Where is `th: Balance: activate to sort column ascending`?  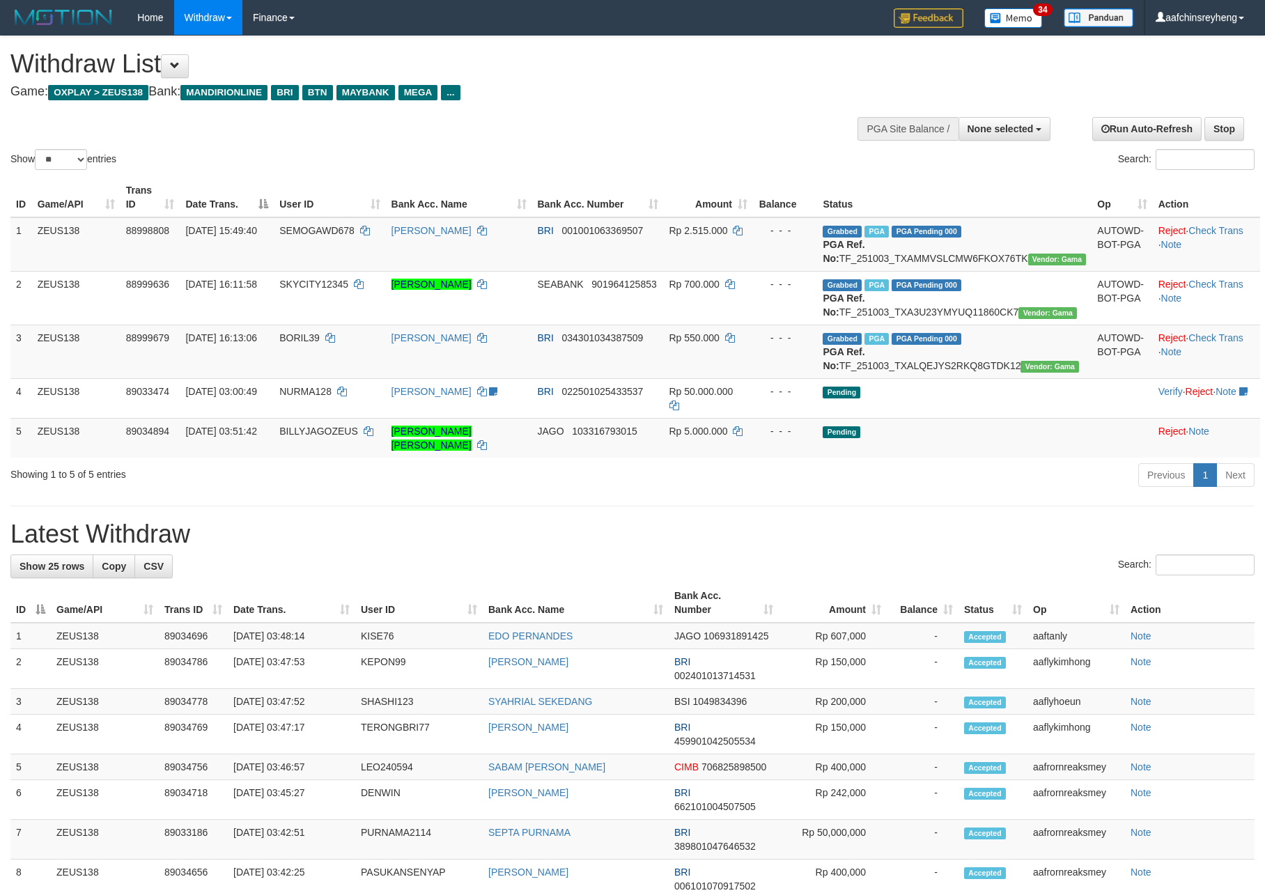 th: Balance: activate to sort column ascending is located at coordinates (922, 603).